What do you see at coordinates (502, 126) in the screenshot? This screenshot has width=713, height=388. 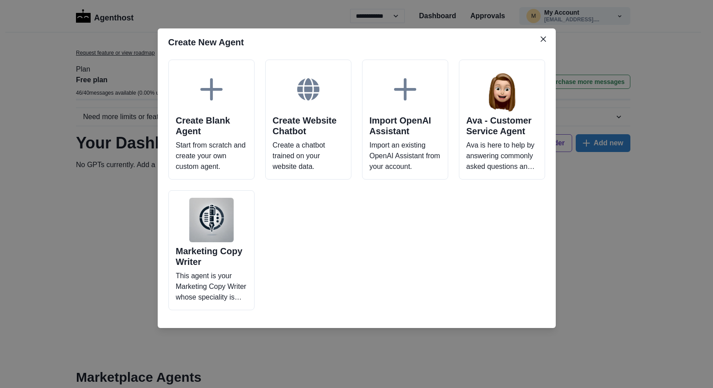 I see `h2: Ava - Customer Service Agent` at bounding box center [502, 126].